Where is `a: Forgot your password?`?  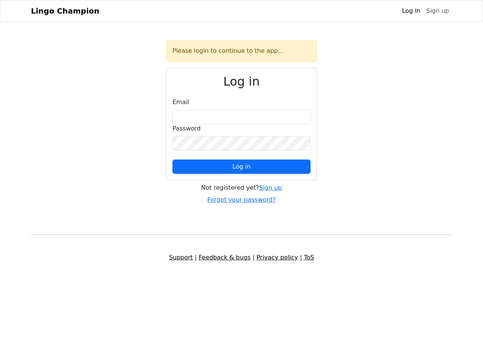 a: Forgot your password? is located at coordinates (241, 200).